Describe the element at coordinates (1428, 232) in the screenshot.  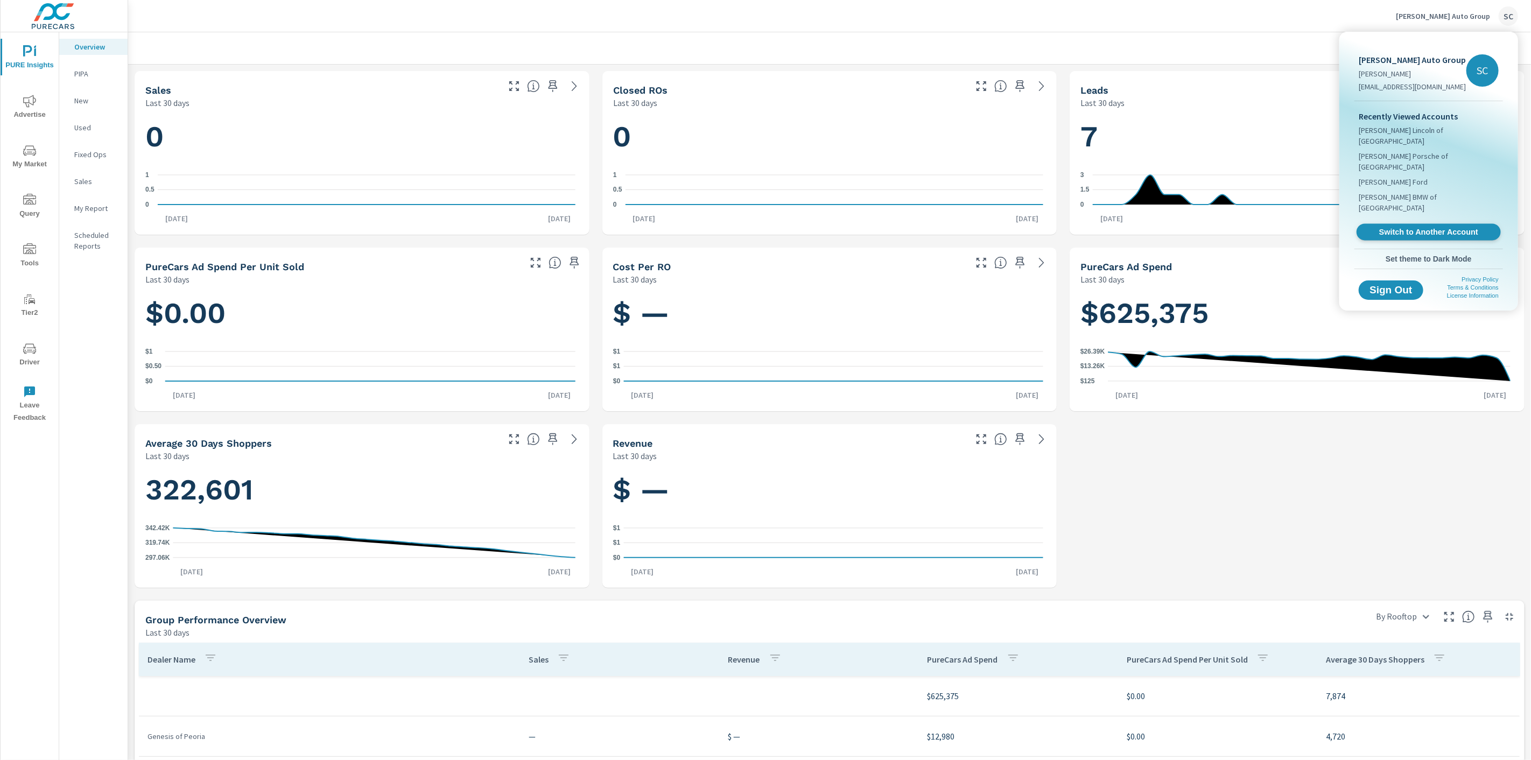
I see `span: Switch to Another Account` at that location.